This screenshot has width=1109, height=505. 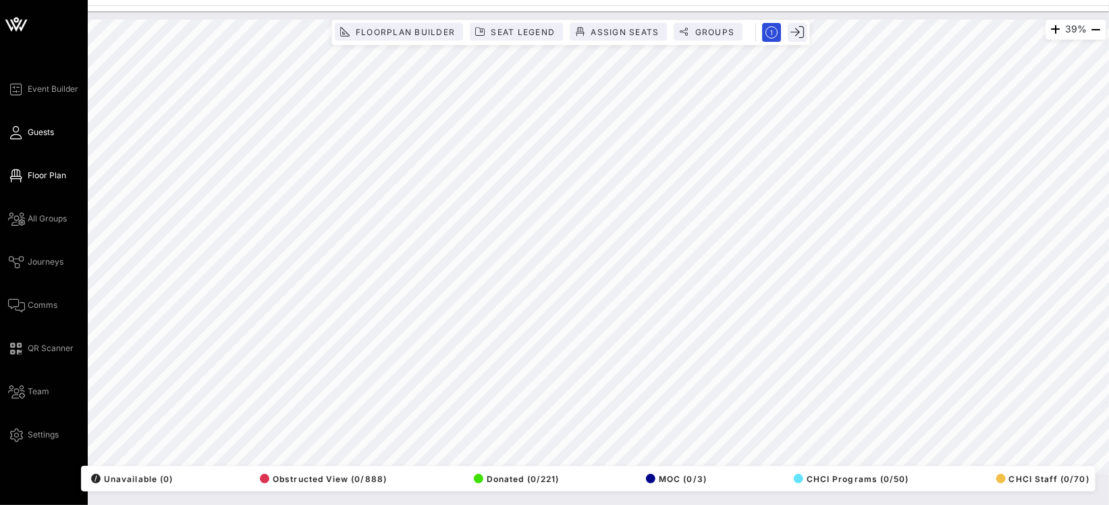 I want to click on span: Settings, so click(x=43, y=435).